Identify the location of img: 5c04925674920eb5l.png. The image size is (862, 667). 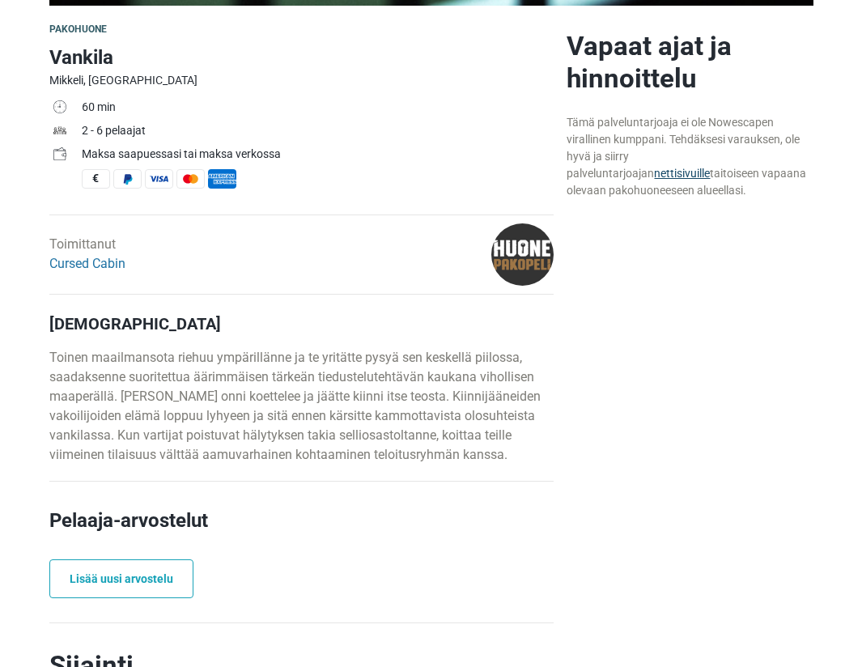
(522, 254).